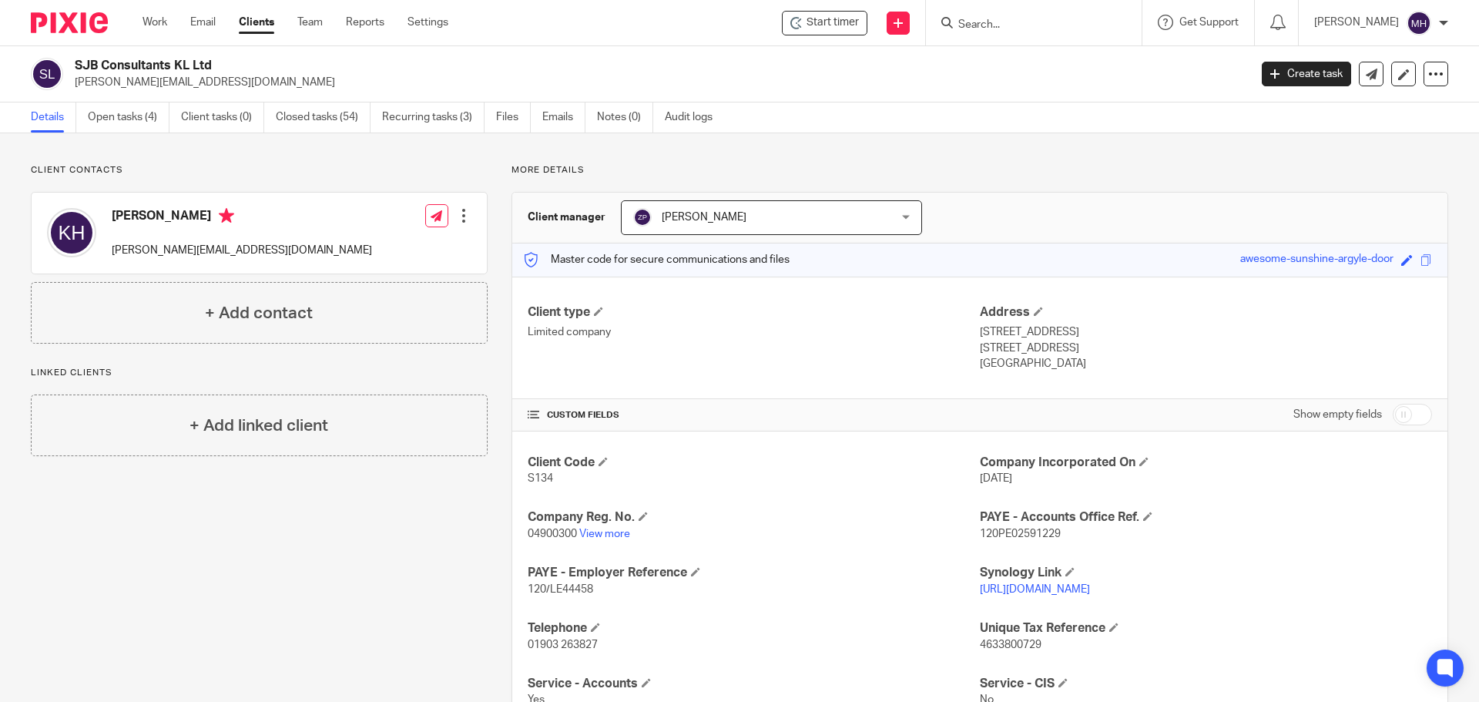 The image size is (1479, 702). Describe the element at coordinates (540, 65) in the screenshot. I see `h2: SJB Consultants KL Ltd` at that location.